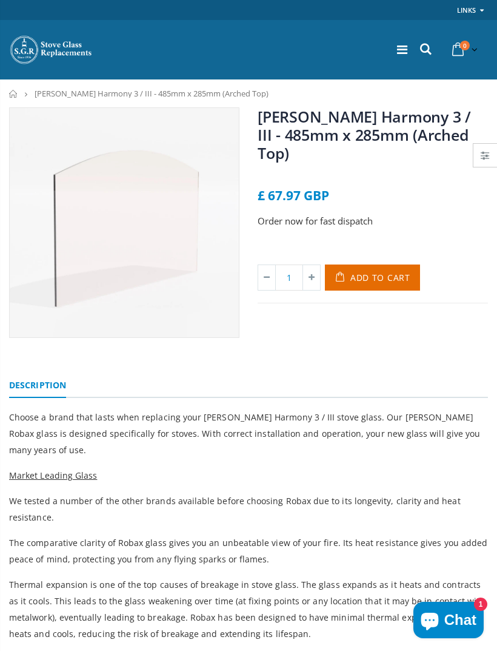  Describe the element at coordinates (52, 50) in the screenshot. I see `img: Stove Glass Replacement` at that location.